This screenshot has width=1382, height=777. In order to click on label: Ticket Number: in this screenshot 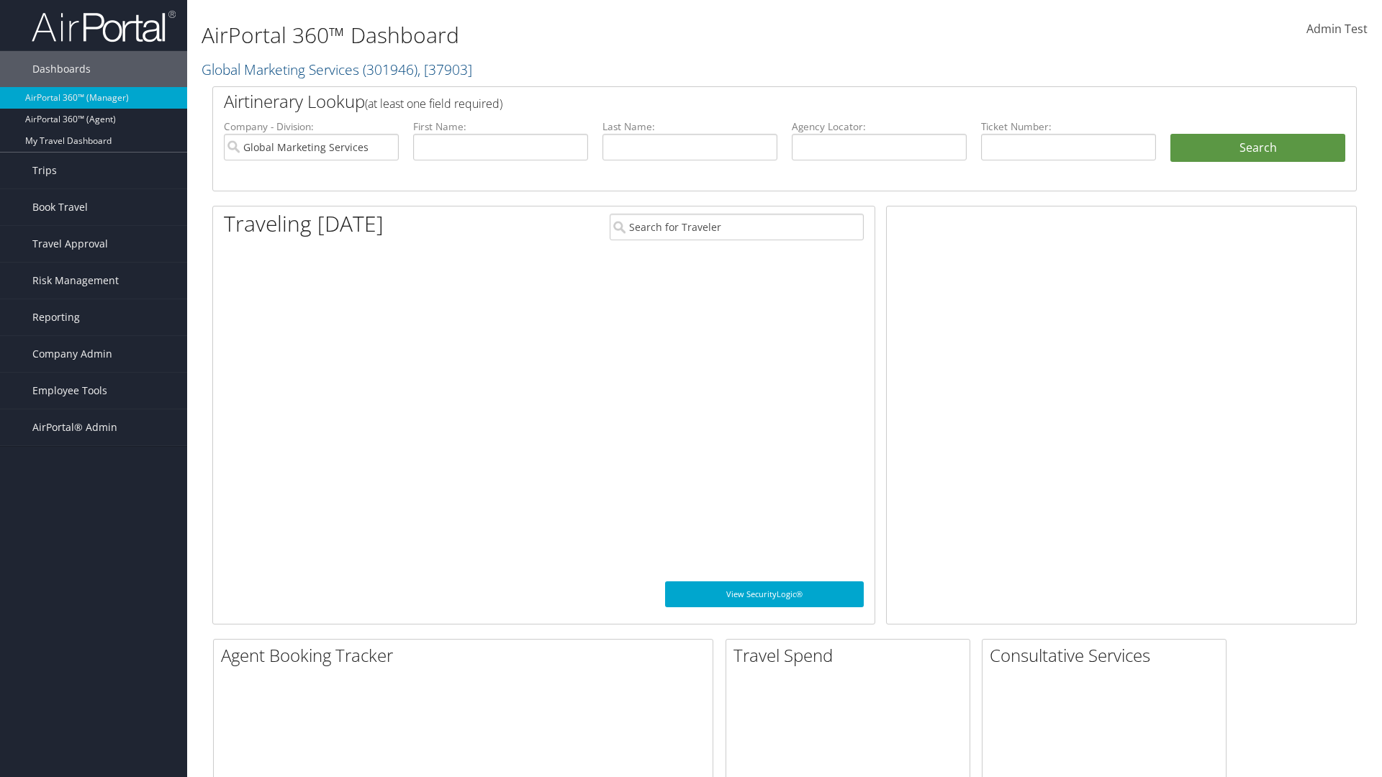, I will do `click(1068, 127)`.